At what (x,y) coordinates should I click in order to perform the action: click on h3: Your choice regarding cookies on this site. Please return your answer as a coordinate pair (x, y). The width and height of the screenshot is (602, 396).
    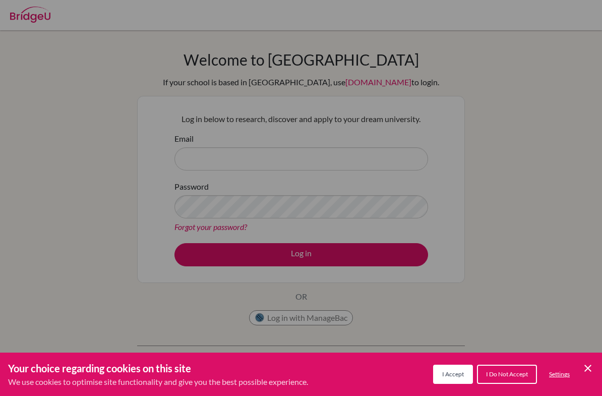
    Looking at the image, I should click on (158, 368).